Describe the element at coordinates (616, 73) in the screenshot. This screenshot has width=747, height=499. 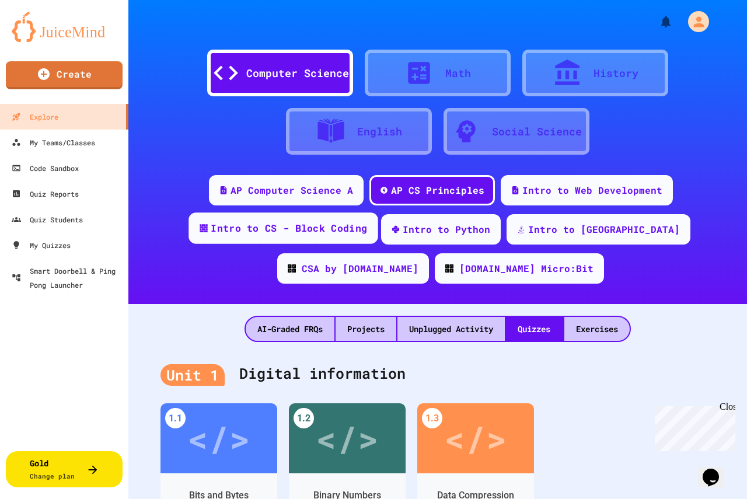
I see `div: History` at that location.